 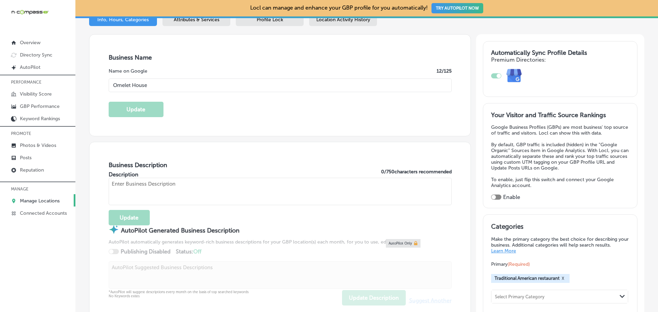 I want to click on p: AutoPilot, so click(x=30, y=67).